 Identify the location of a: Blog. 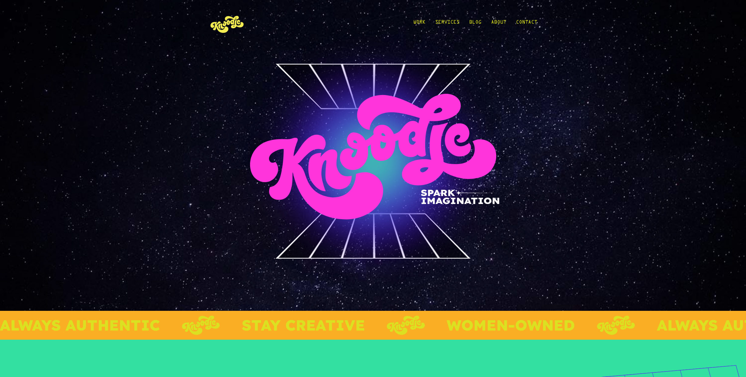
(475, 24).